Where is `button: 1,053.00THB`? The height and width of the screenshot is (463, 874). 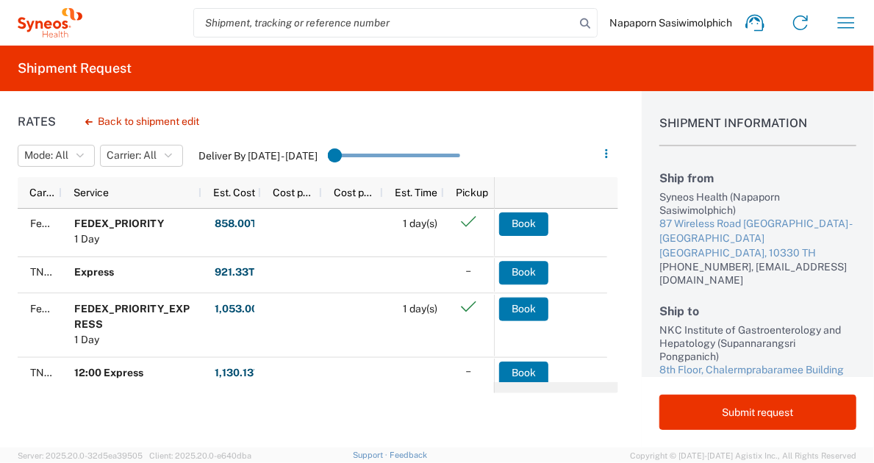 button: 1,053.00THB is located at coordinates (247, 309).